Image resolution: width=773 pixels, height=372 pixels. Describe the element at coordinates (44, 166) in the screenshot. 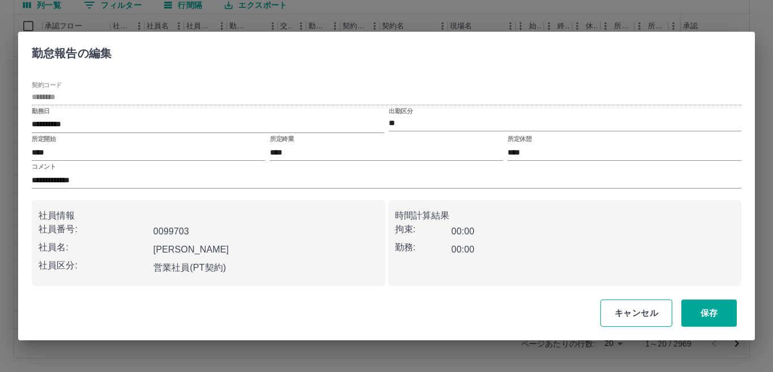

I see `label: コメント` at that location.